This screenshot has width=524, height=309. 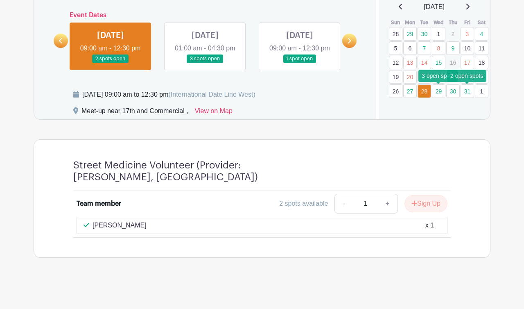 What do you see at coordinates (424, 77) in the screenshot?
I see `a: 21` at bounding box center [424, 77].